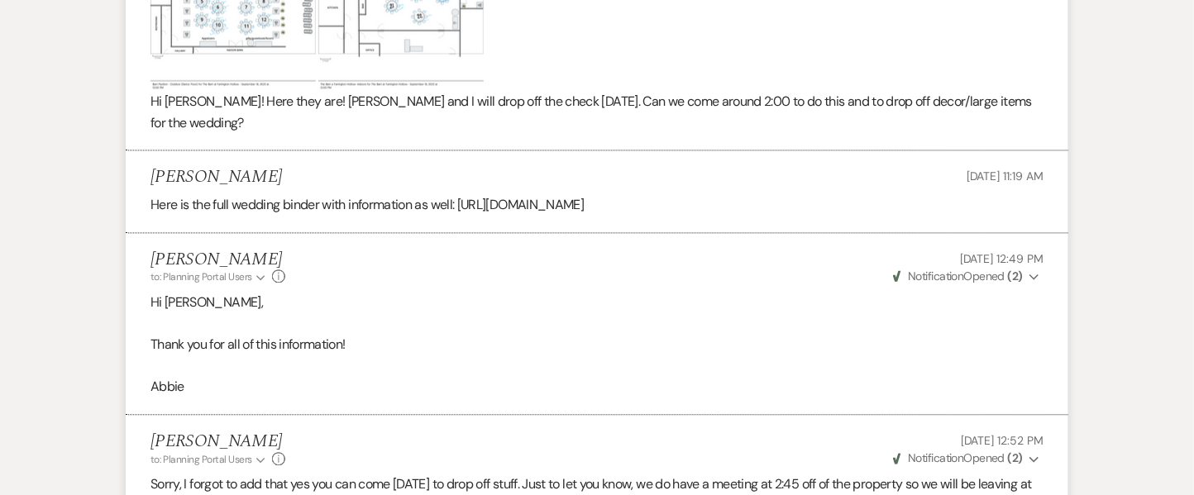 This screenshot has width=1194, height=495. I want to click on p: Abbie, so click(597, 387).